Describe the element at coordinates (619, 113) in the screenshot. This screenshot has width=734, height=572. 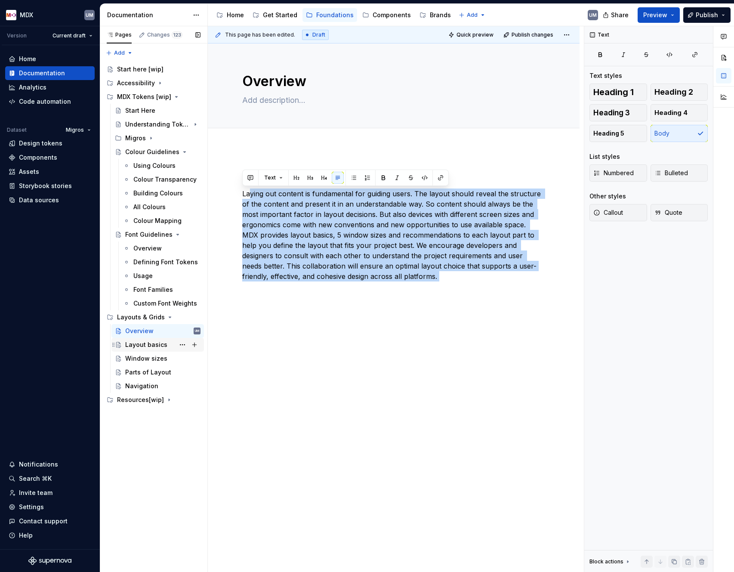
I see `button: Heading 3` at that location.